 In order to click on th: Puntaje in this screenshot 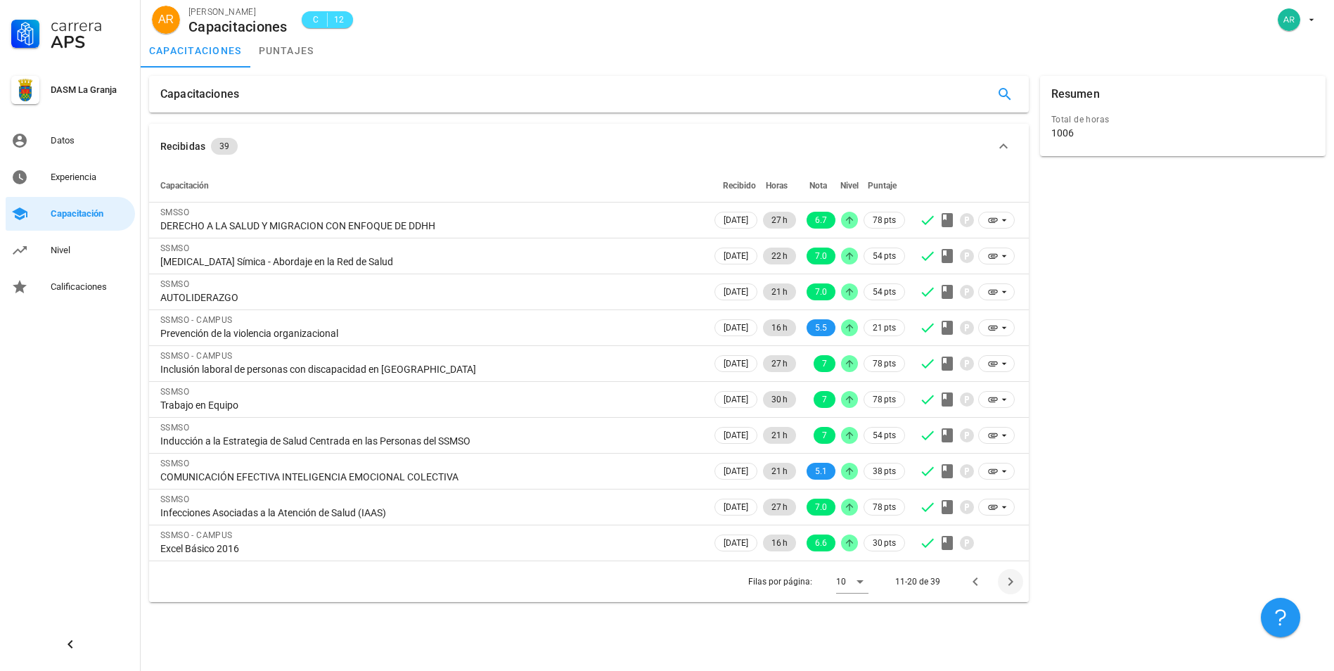, I will do `click(884, 186)`.